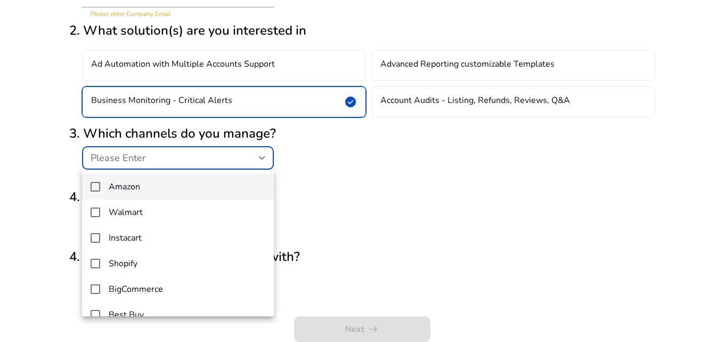 This screenshot has height=342, width=724. I want to click on h4: BigCommerce, so click(136, 289).